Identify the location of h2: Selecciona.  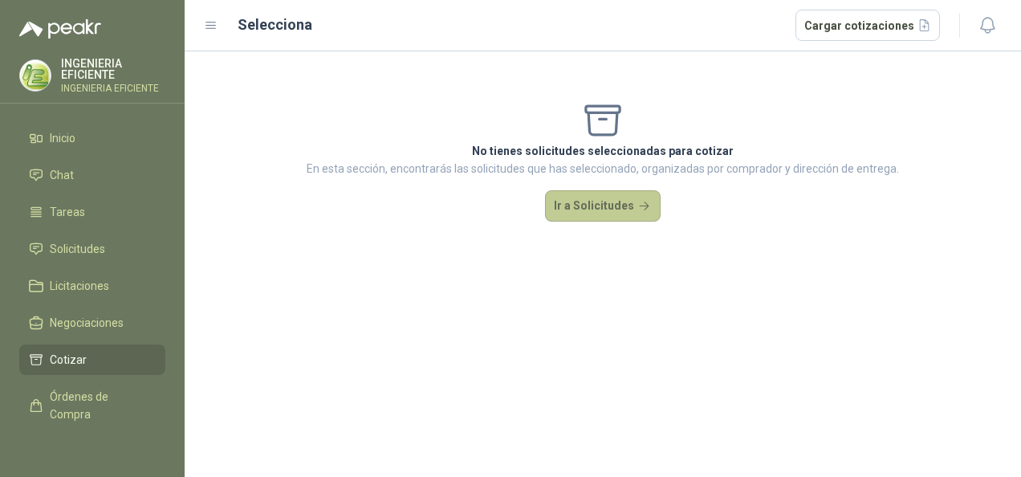
(274, 25).